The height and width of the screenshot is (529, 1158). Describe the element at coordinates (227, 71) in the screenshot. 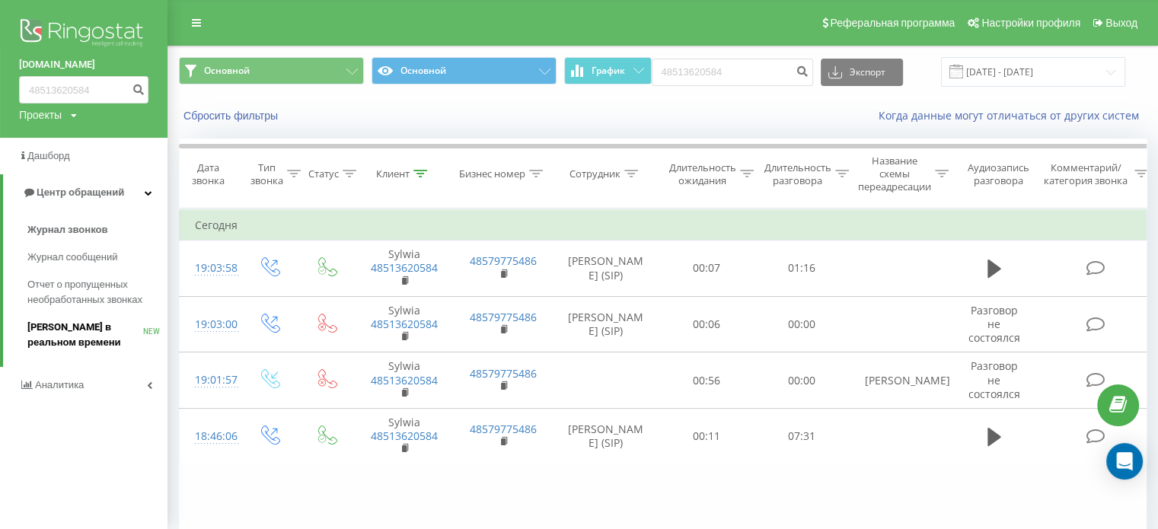

I see `span: Основной` at that location.